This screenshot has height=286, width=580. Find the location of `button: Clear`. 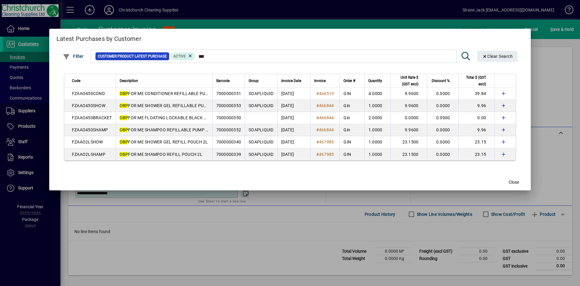

button: Clear is located at coordinates (498, 56).